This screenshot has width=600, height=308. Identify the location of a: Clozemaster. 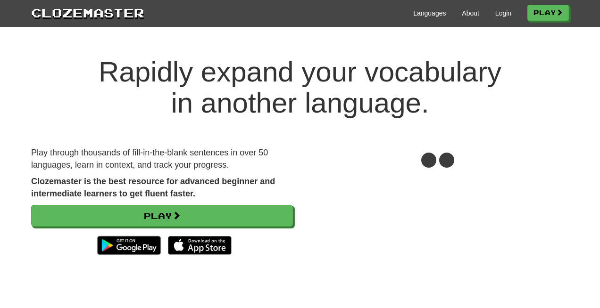
(88, 12).